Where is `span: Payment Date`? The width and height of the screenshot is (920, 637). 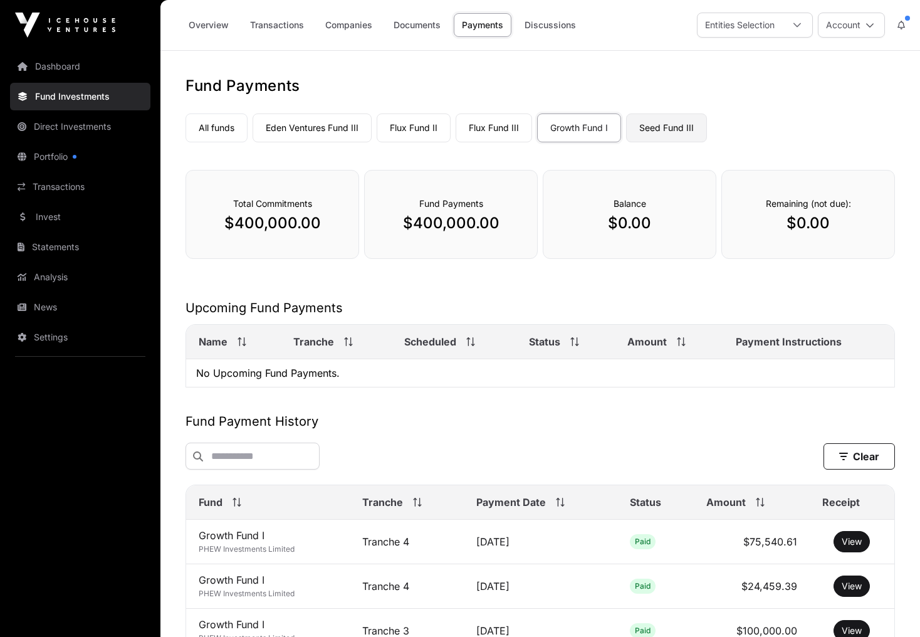
span: Payment Date is located at coordinates (511, 502).